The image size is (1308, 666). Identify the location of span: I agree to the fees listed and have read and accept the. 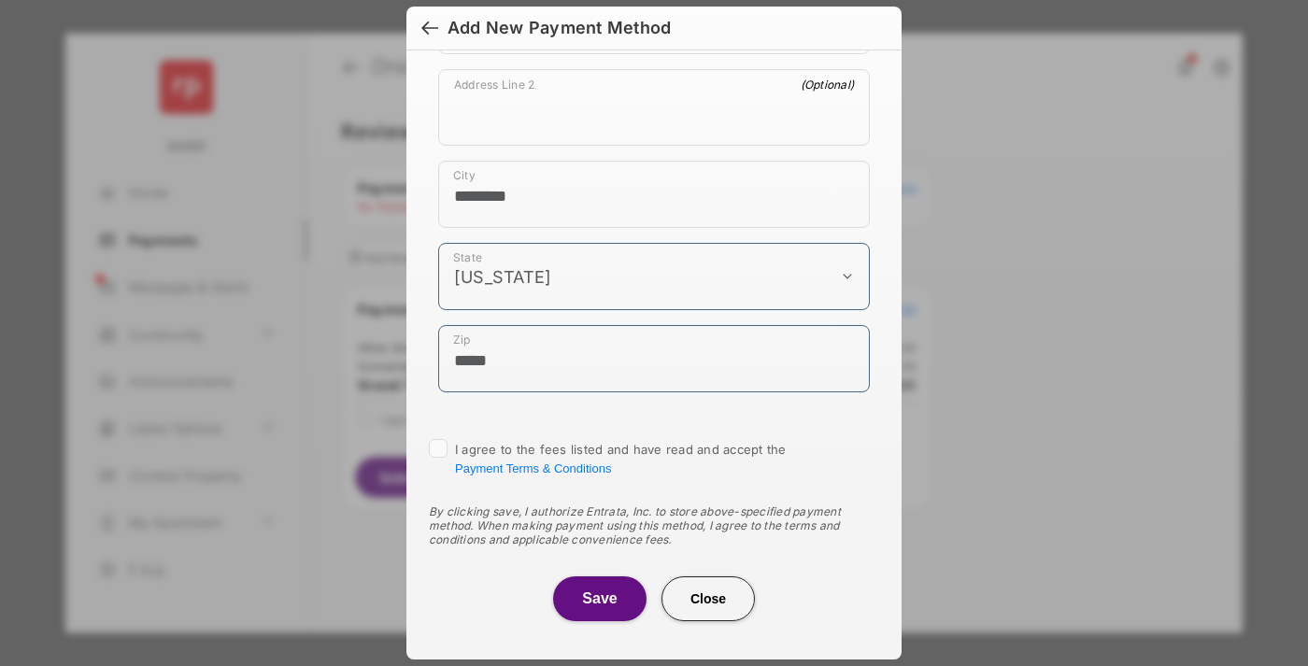
(620, 459).